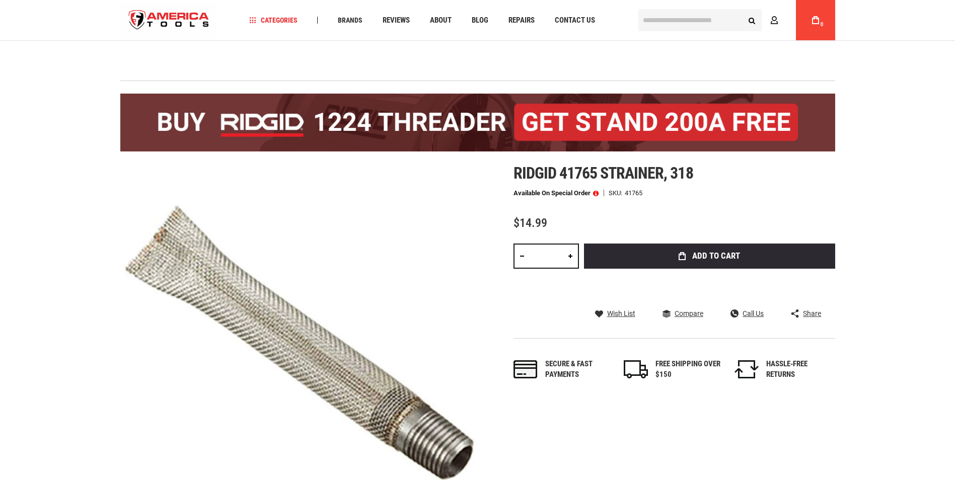 The height and width of the screenshot is (480, 955). Describe the element at coordinates (575, 20) in the screenshot. I see `span: Contact Us` at that location.